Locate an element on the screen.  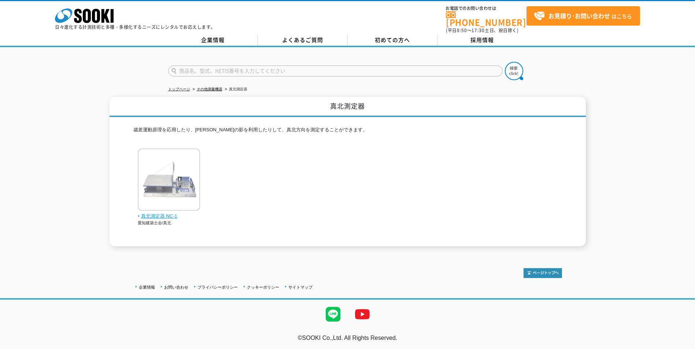
input: 商品名、型式、NETIS番号を入力してください is located at coordinates (335, 71).